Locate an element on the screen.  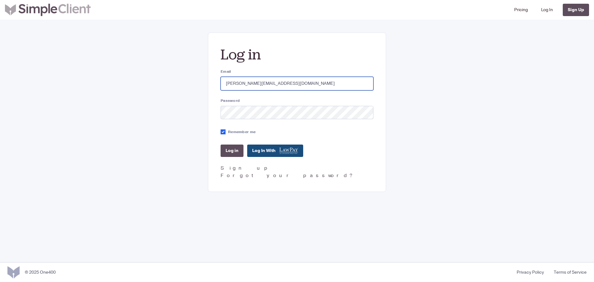
h2: Log in is located at coordinates (297, 54).